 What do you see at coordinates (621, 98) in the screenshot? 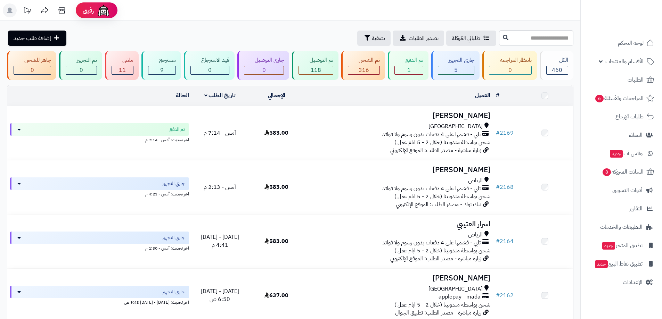
I see `a: المراجعات والأسئلة6` at bounding box center [621, 98].